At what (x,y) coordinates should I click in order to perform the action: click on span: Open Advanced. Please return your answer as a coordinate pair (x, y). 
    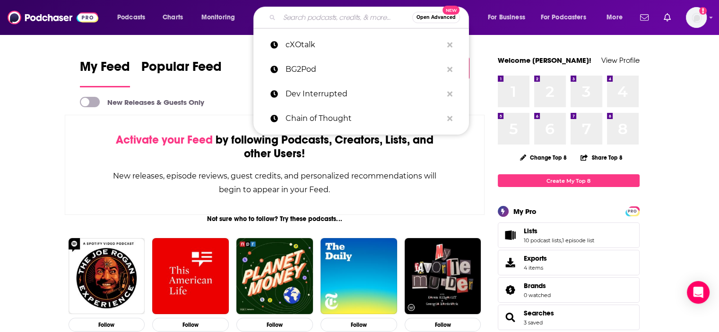
    Looking at the image, I should click on (436, 17).